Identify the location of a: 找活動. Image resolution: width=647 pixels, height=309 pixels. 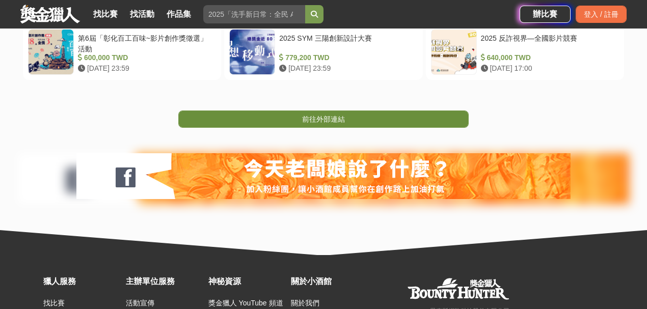
(142, 14).